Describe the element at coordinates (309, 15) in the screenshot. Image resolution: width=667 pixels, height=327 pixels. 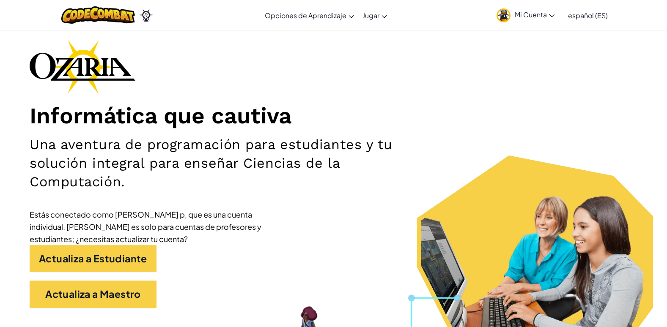
I see `a: Opciones de Aprendizaje` at that location.